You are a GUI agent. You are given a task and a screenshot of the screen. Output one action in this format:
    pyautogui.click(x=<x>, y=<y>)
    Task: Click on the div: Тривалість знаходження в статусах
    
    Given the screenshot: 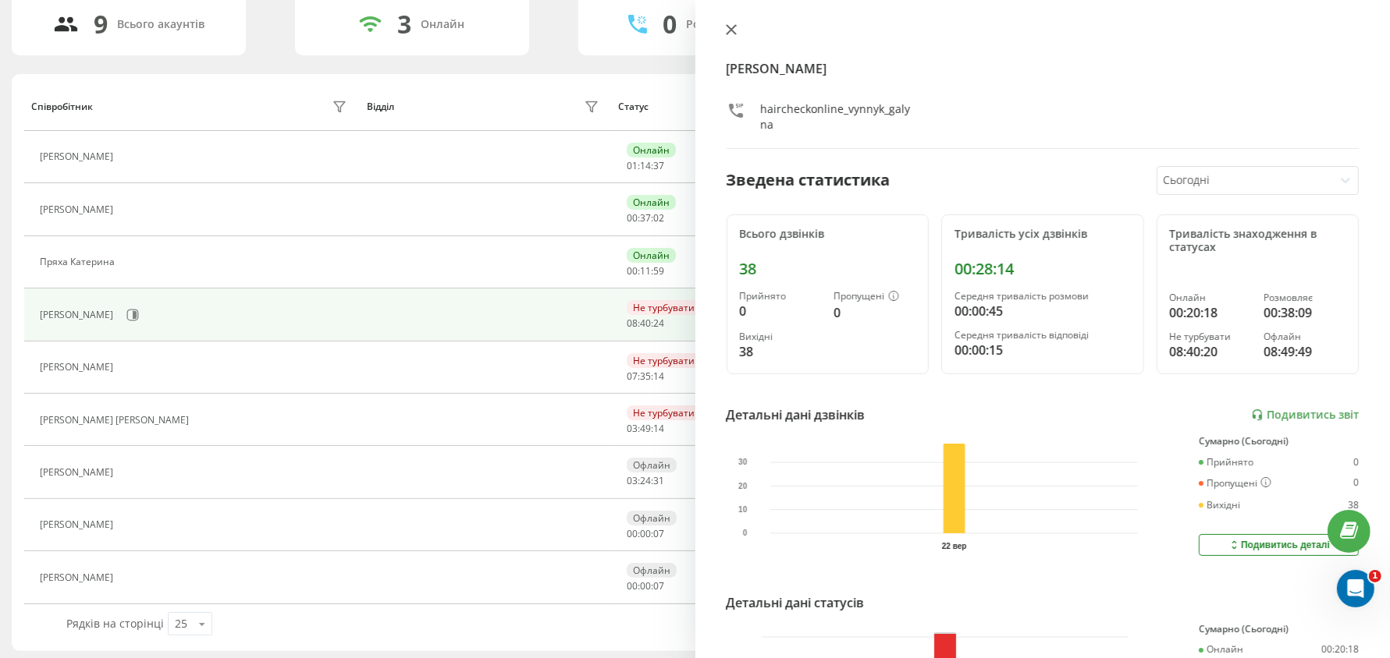 What is the action you would take?
    pyautogui.click(x=1258, y=241)
    